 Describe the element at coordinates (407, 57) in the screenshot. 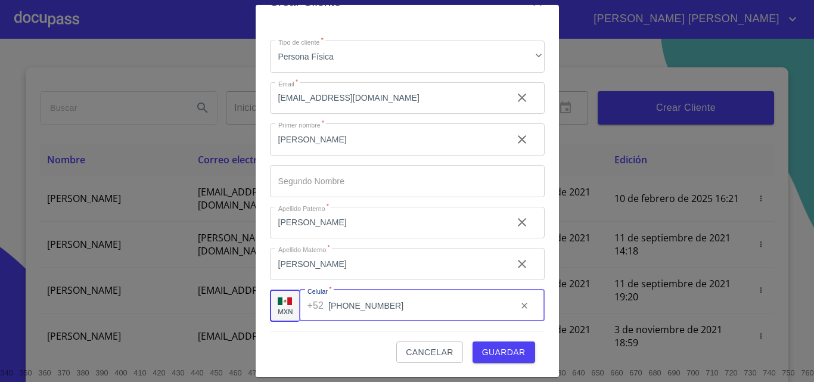

I see `div: Persona Física` at that location.